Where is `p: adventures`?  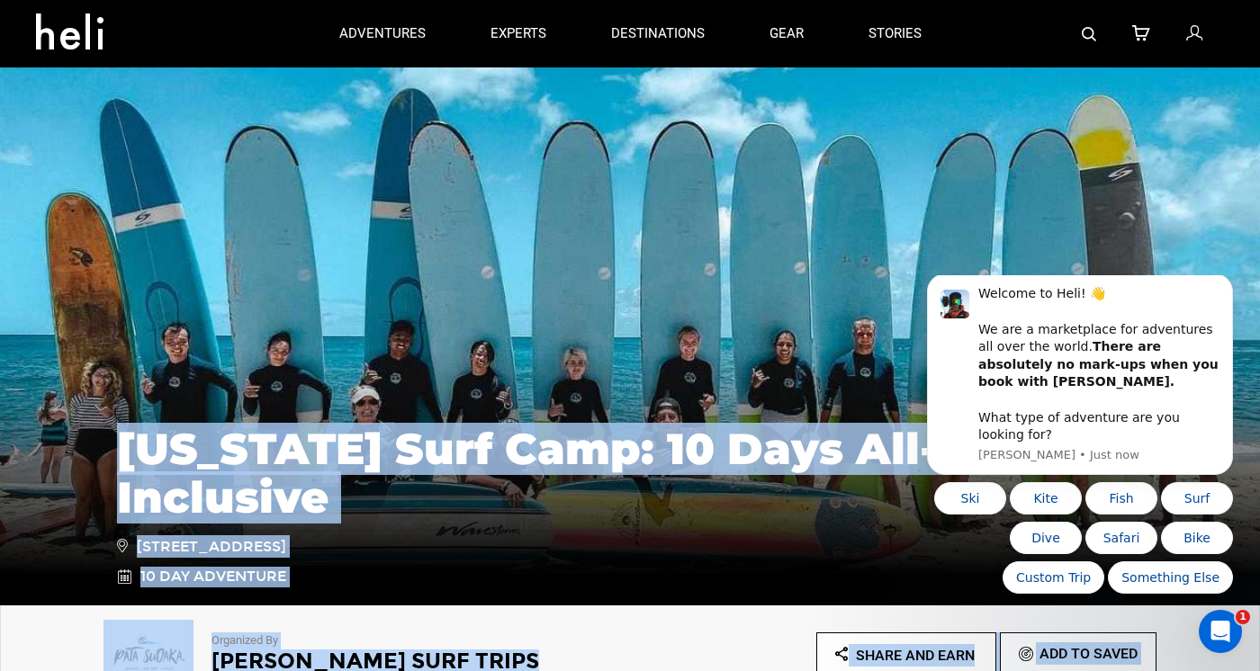
p: adventures is located at coordinates (382, 33).